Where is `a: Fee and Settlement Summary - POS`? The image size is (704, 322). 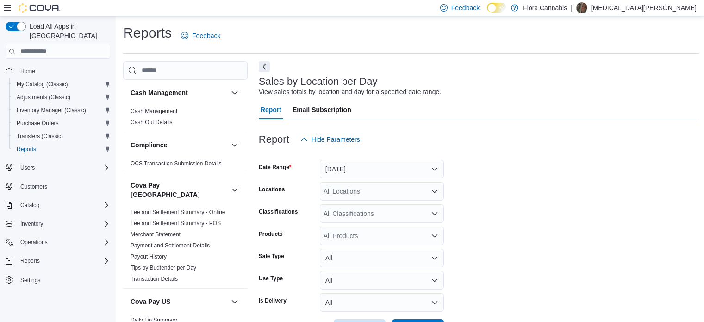 a: Fee and Settlement Summary - POS is located at coordinates (175, 223).